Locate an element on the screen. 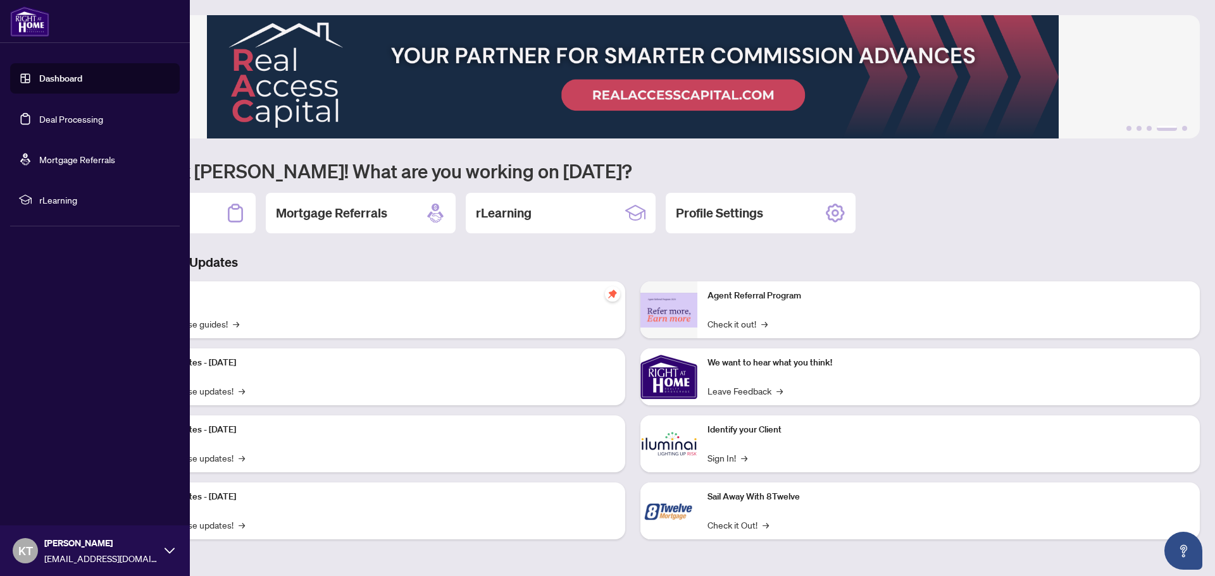 This screenshot has width=1215, height=576. button: 1 is located at coordinates (1129, 128).